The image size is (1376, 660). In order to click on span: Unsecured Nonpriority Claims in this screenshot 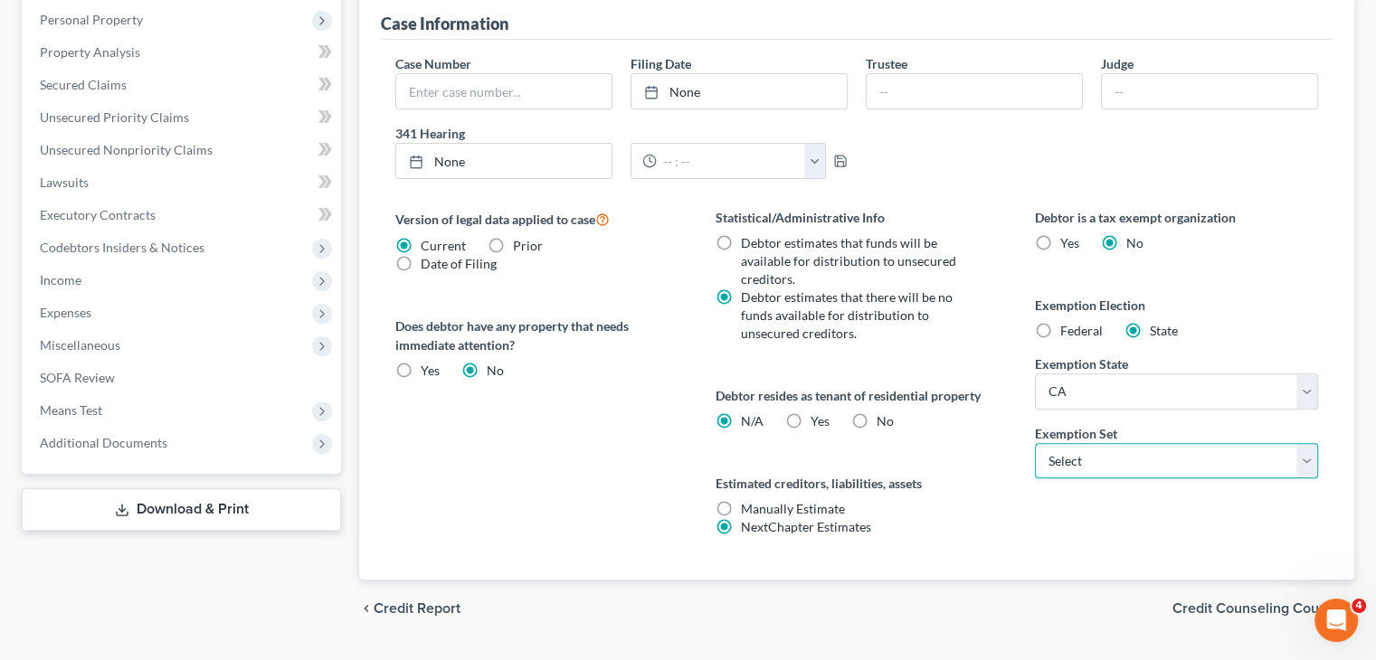, I will do `click(126, 149)`.